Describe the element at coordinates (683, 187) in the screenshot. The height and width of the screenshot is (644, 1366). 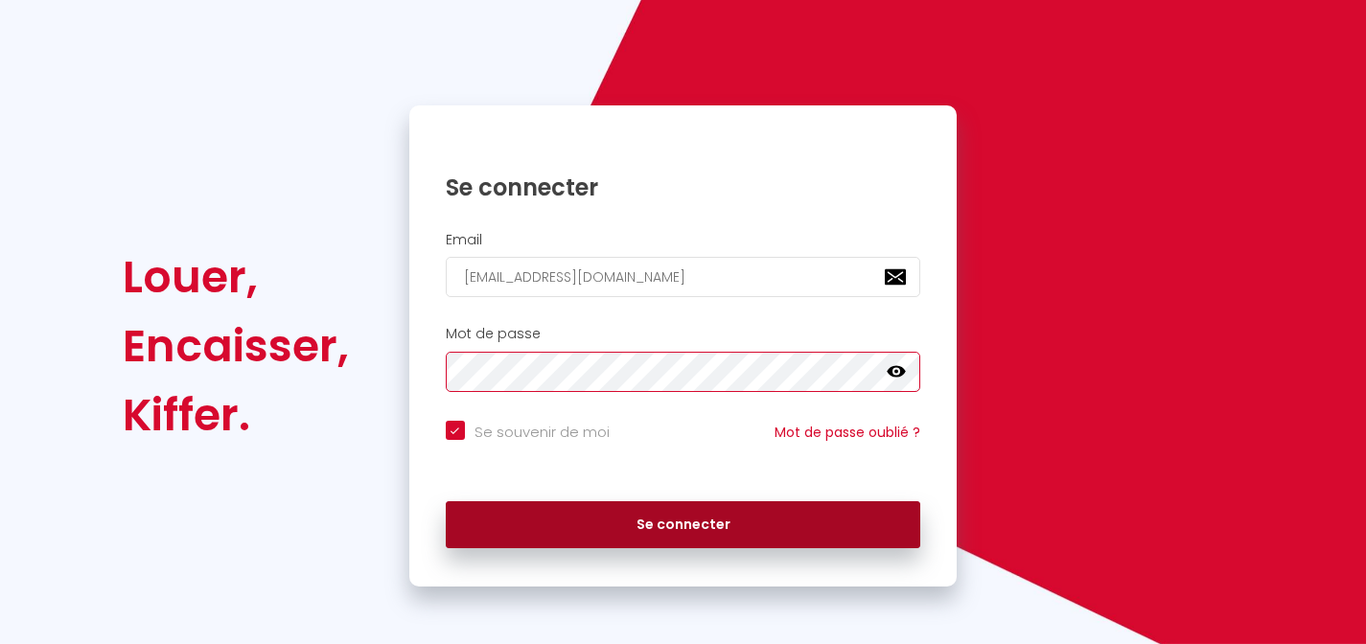
I see `h1: Se connecter` at that location.